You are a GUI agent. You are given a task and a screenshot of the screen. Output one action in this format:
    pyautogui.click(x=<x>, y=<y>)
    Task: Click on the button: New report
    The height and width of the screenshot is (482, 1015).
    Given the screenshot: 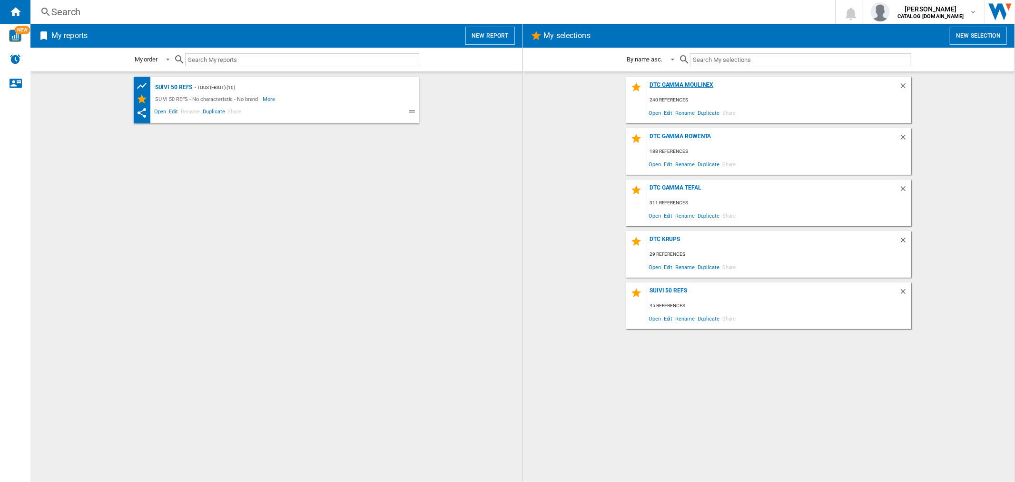 What is the action you would take?
    pyautogui.click(x=490, y=36)
    